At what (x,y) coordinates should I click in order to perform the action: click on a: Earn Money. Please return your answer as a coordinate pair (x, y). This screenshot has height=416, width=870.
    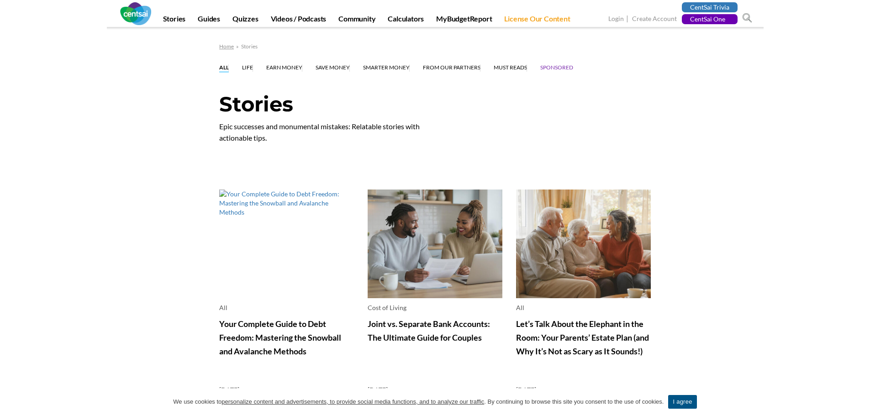
    Looking at the image, I should click on (284, 68).